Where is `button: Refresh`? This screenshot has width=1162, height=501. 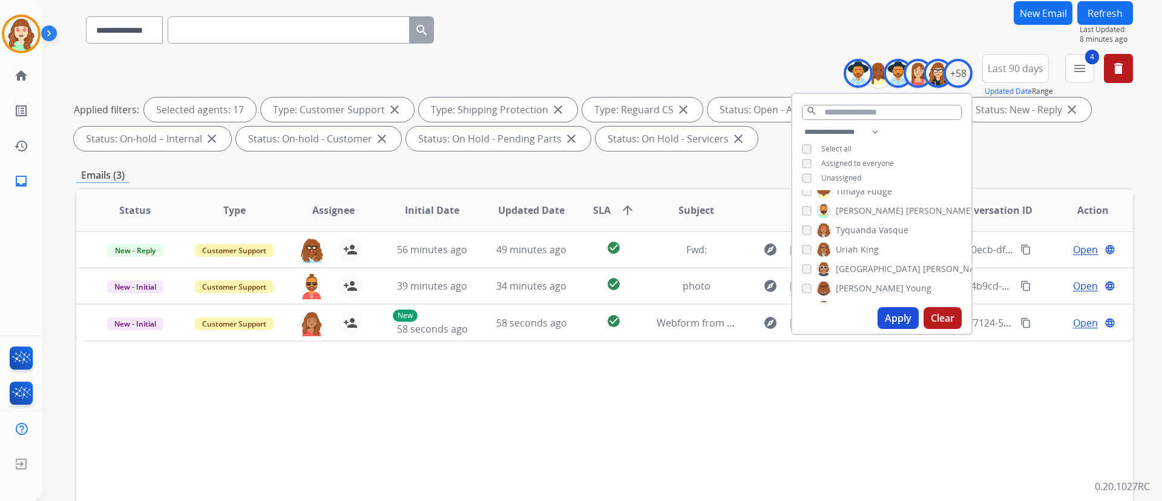 button: Refresh is located at coordinates (1105, 13).